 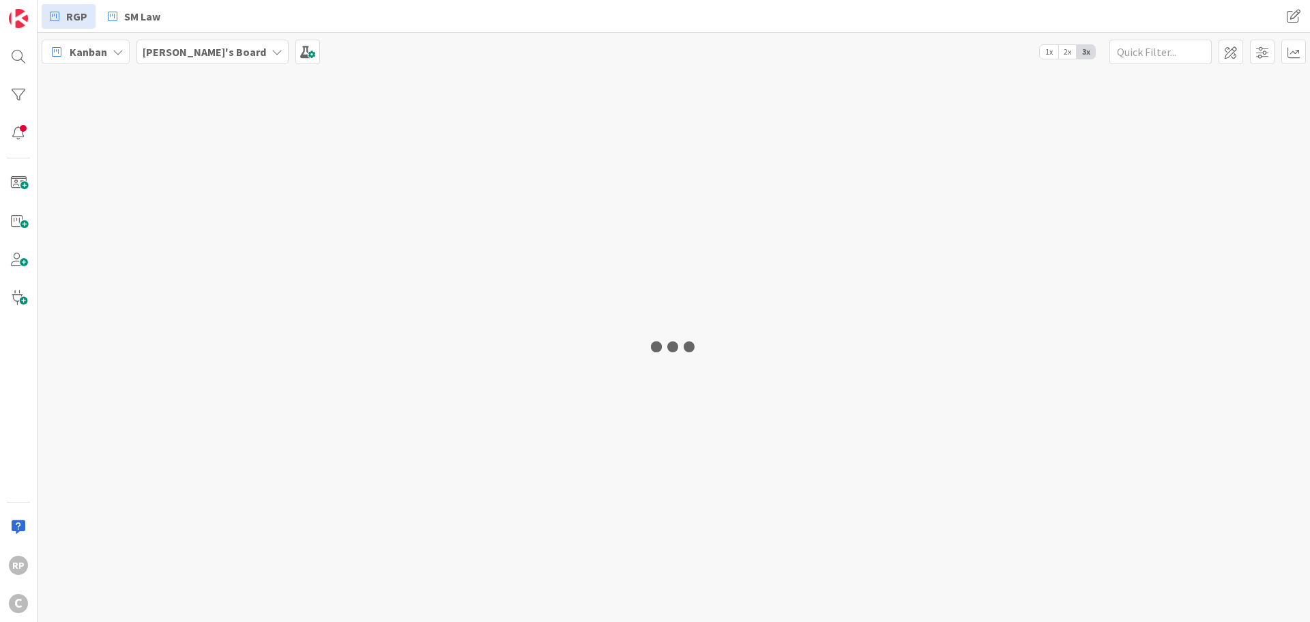 I want to click on input: Quick Filter..., so click(x=1161, y=52).